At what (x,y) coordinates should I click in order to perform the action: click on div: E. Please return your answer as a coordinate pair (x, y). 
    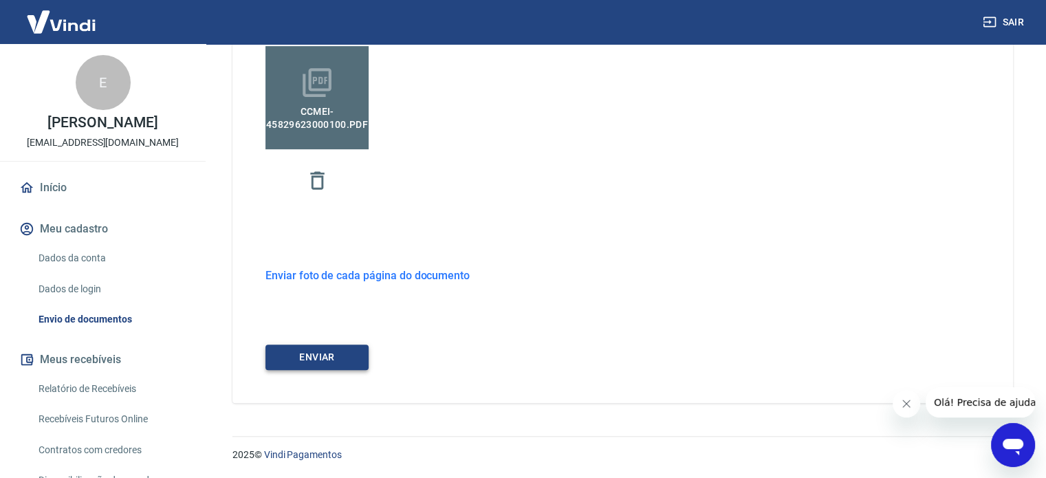
    Looking at the image, I should click on (103, 83).